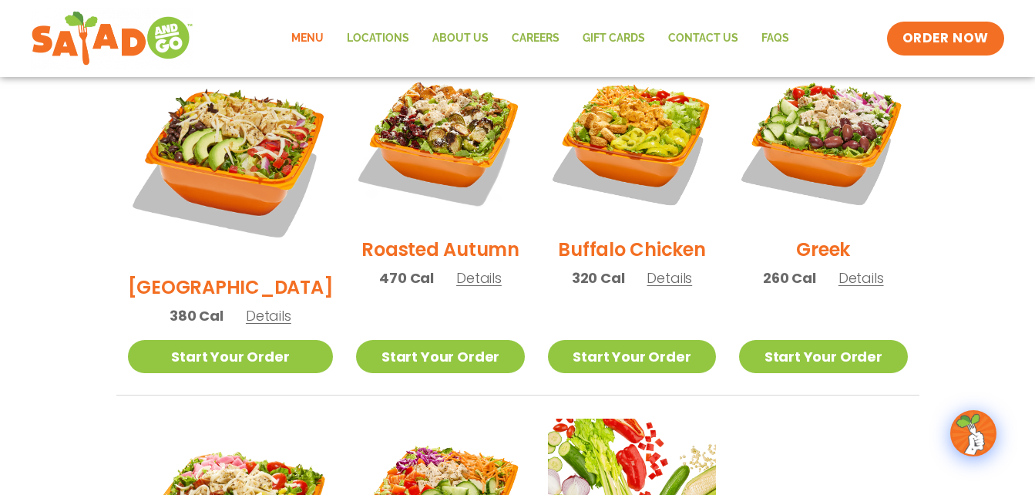 The width and height of the screenshot is (1035, 495). Describe the element at coordinates (946, 39) in the screenshot. I see `span: ORDER NOW` at that location.